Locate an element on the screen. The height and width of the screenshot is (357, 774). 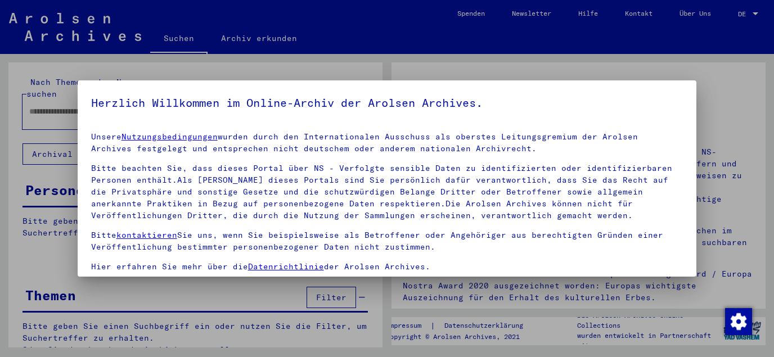
a: Datenrichtlinie is located at coordinates (286, 267).